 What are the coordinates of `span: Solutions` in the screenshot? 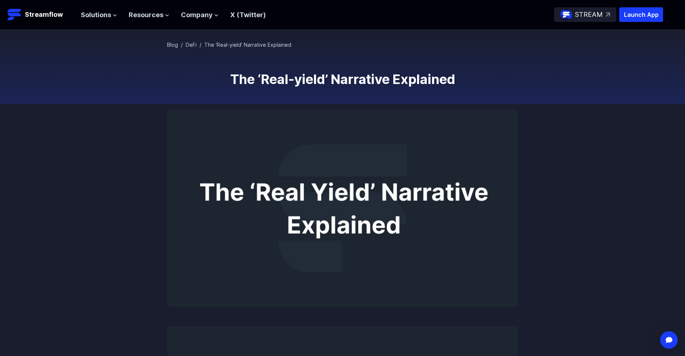 It's located at (96, 15).